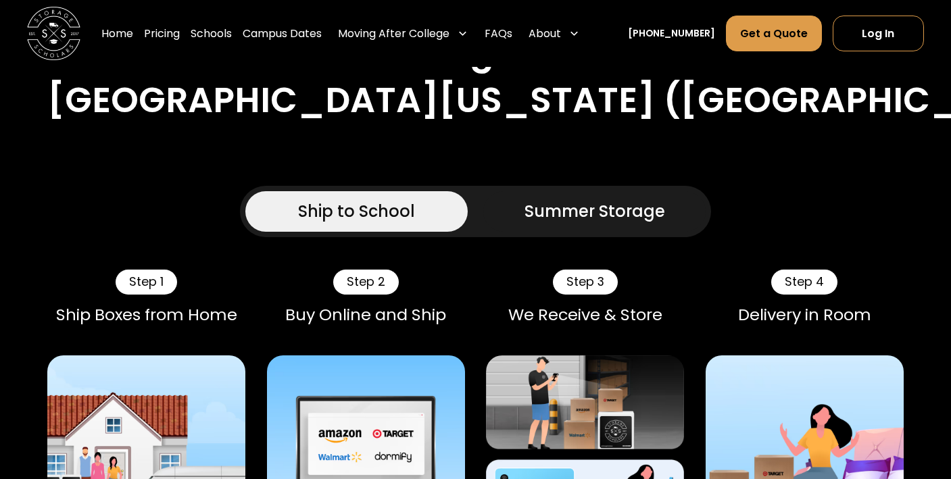  I want to click on a: FAQs, so click(498, 34).